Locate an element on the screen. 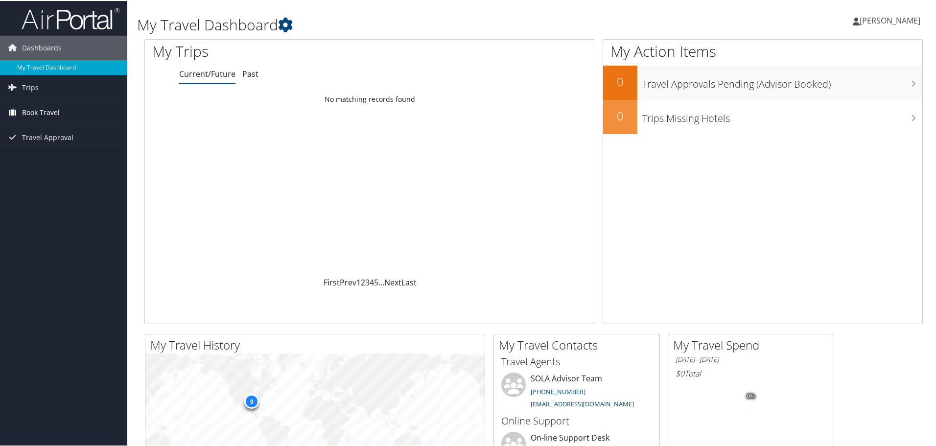 This screenshot has width=936, height=446. h1: My Action Items is located at coordinates (762, 50).